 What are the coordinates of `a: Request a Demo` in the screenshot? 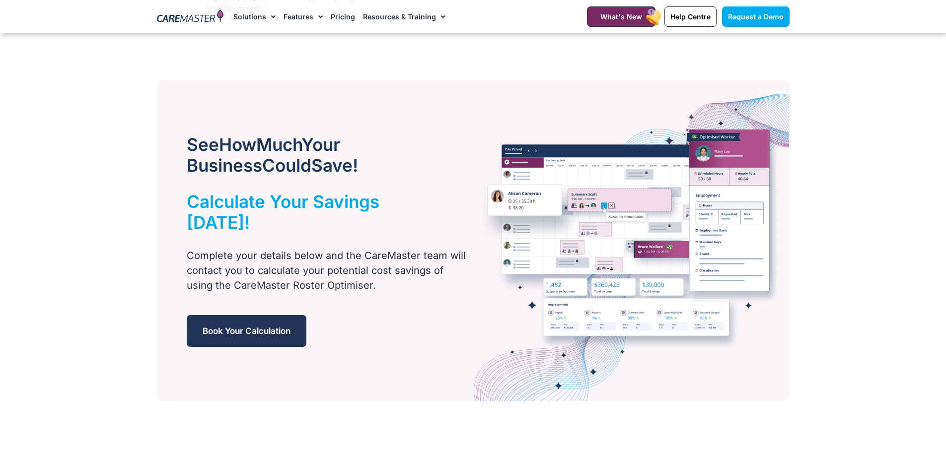 It's located at (756, 16).